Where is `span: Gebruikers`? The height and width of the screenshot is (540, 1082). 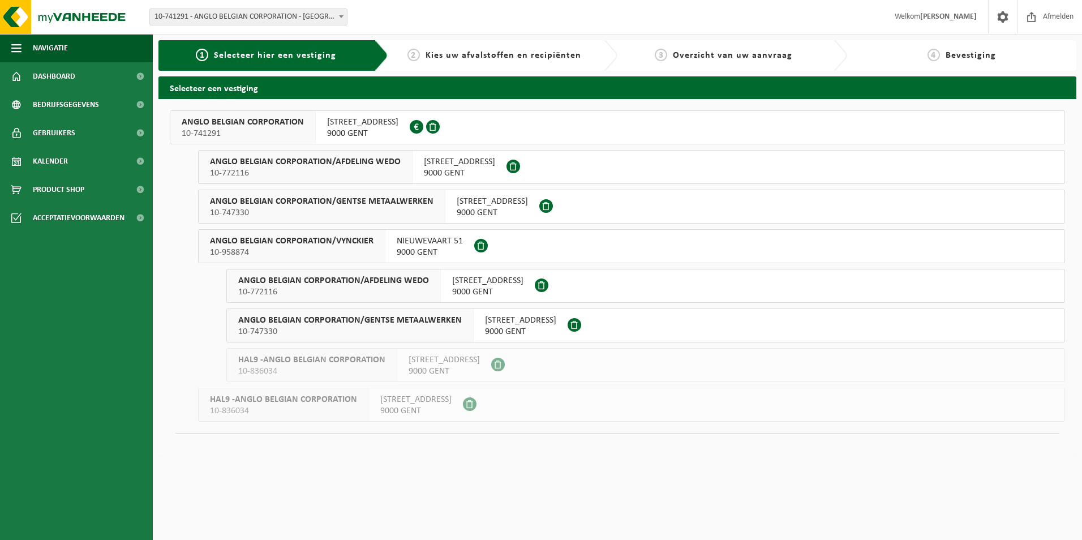
span: Gebruikers is located at coordinates (54, 133).